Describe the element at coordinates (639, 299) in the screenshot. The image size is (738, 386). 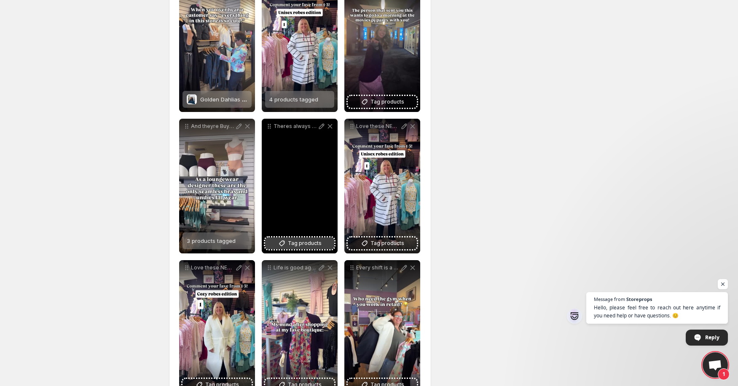
I see `span: Storeprops` at that location.